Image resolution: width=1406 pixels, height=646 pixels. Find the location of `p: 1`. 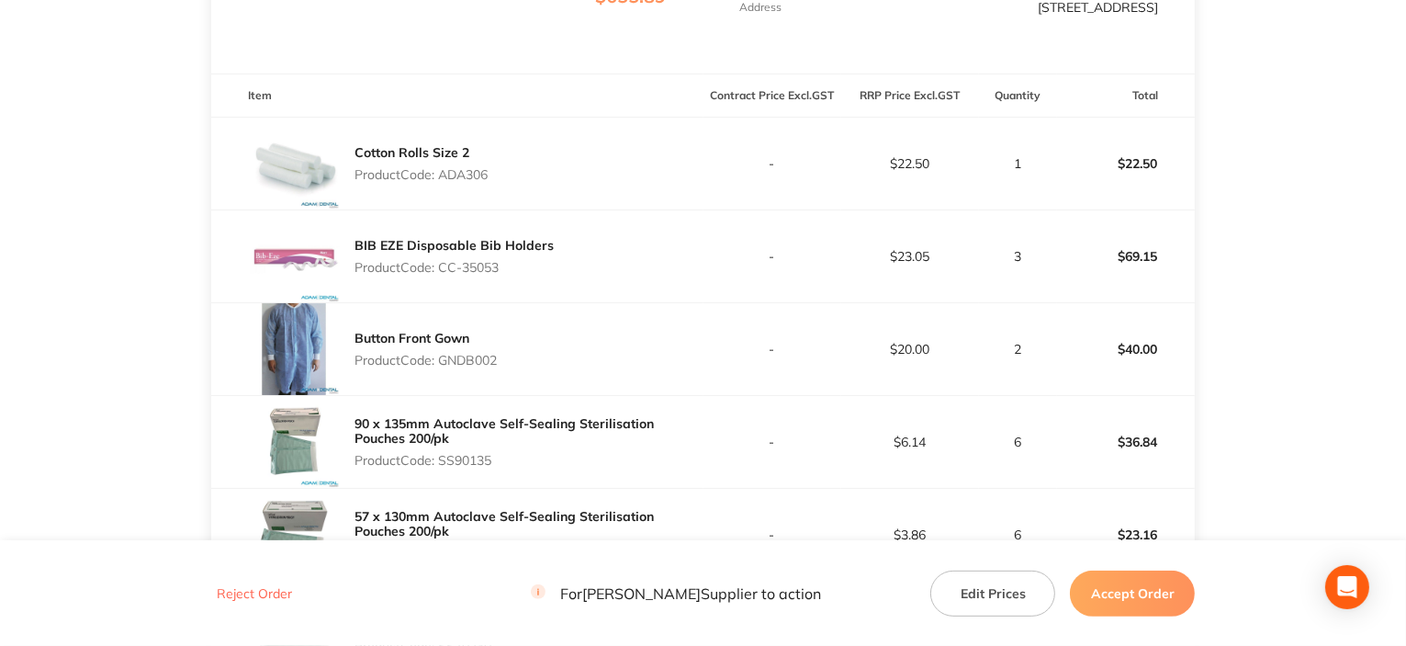

p: 1 is located at coordinates (1018, 163).